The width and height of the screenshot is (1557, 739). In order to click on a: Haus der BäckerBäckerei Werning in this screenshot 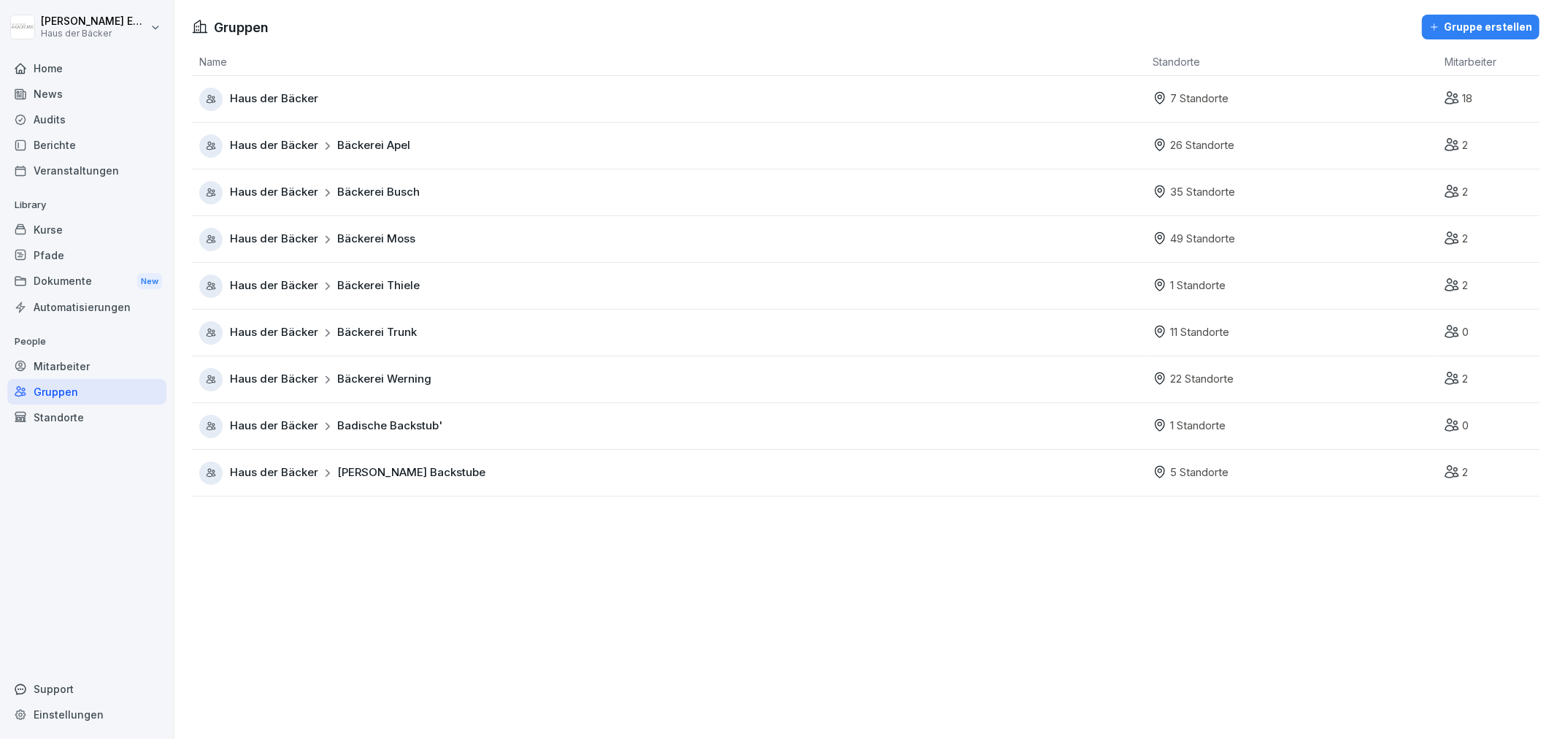, I will do `click(672, 380)`.